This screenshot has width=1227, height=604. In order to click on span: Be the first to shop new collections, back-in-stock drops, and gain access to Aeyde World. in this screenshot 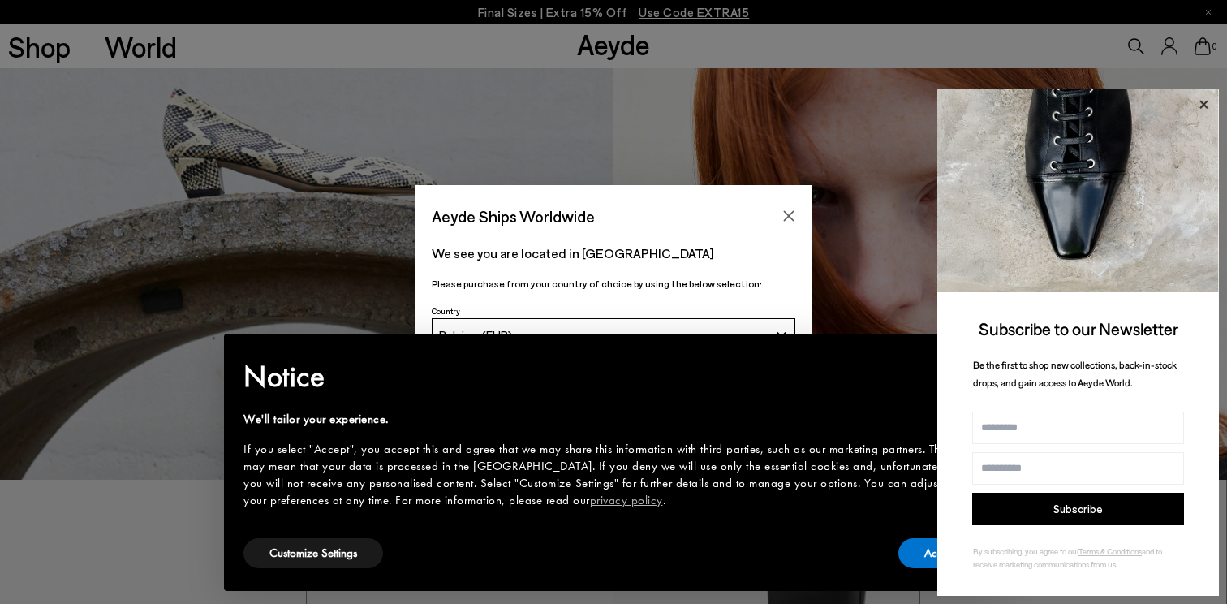, I will do `click(1075, 373)`.